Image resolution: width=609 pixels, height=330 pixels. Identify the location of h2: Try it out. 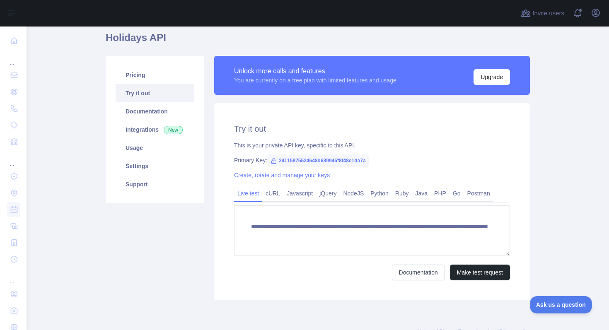
(372, 129).